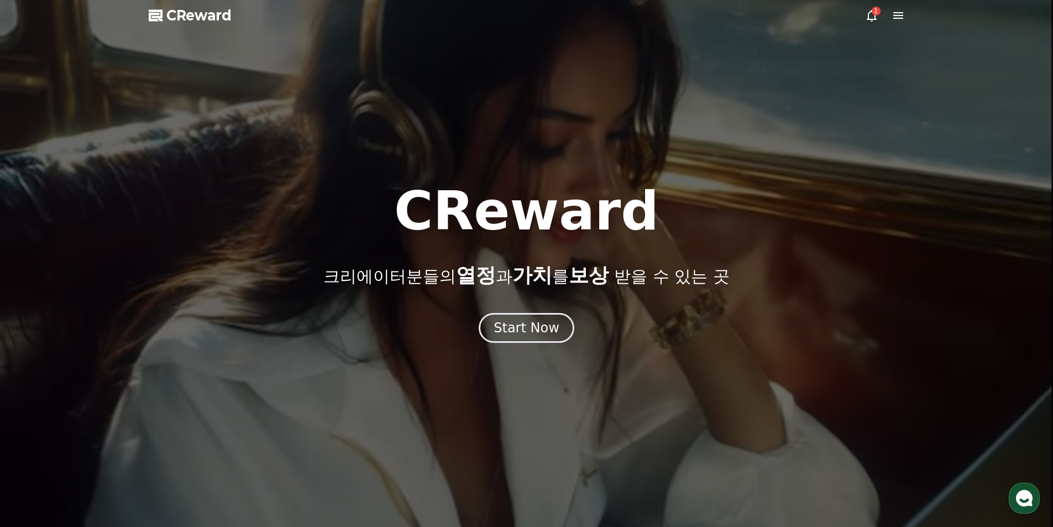 The width and height of the screenshot is (1053, 527). Describe the element at coordinates (526, 328) in the screenshot. I see `div: Start Now` at that location.